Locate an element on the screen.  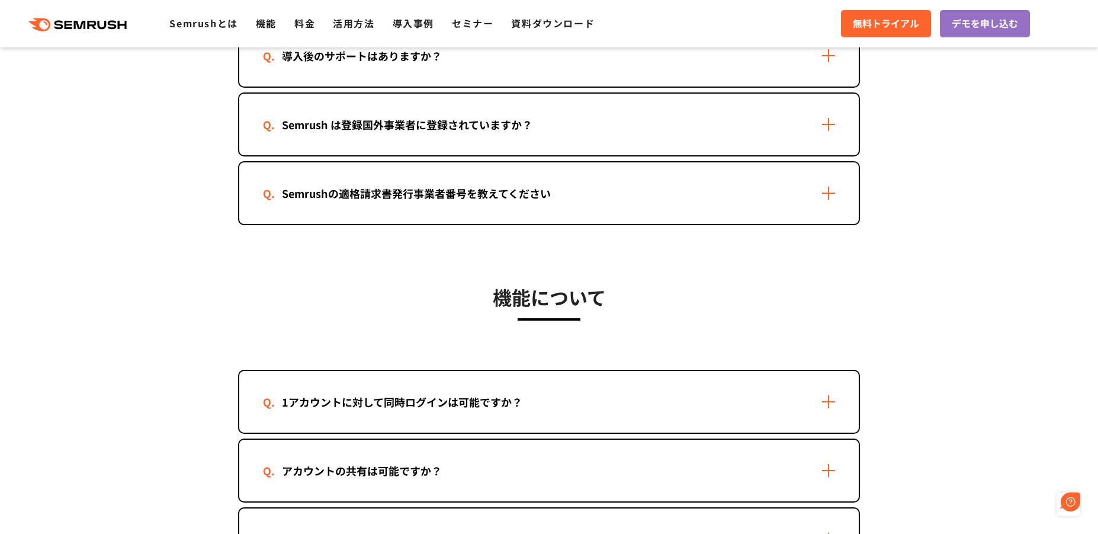
h3: 機能について is located at coordinates (549, 297).